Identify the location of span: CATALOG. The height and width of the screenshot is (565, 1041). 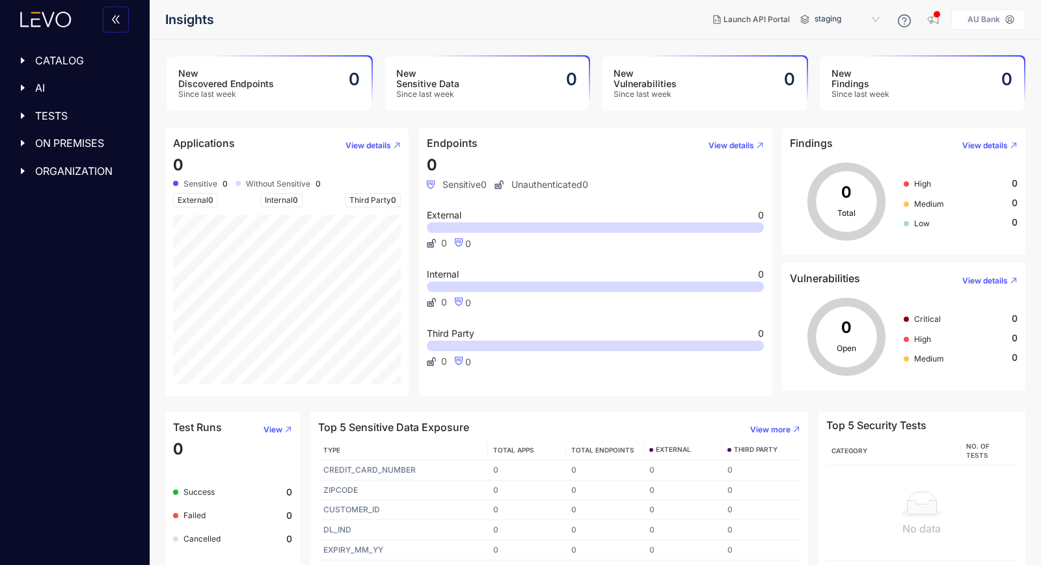
(83, 60).